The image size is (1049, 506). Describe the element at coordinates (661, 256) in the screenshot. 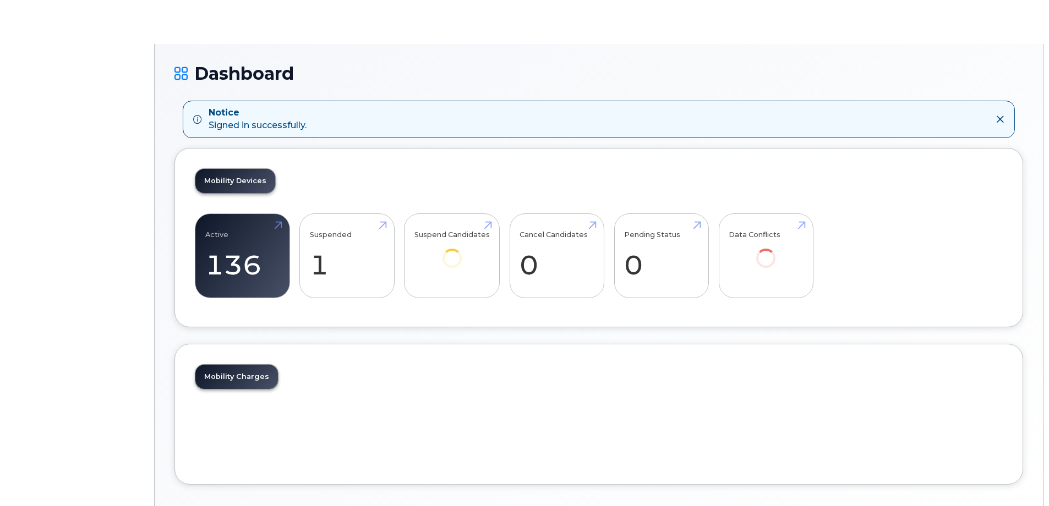

I see `a: Pending Status 0` at that location.